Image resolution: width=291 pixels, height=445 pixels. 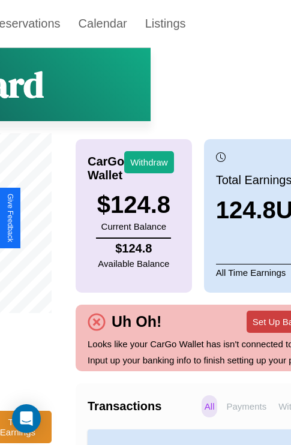 What do you see at coordinates (106, 169) in the screenshot?
I see `h4: CarGo Wallet` at bounding box center [106, 169].